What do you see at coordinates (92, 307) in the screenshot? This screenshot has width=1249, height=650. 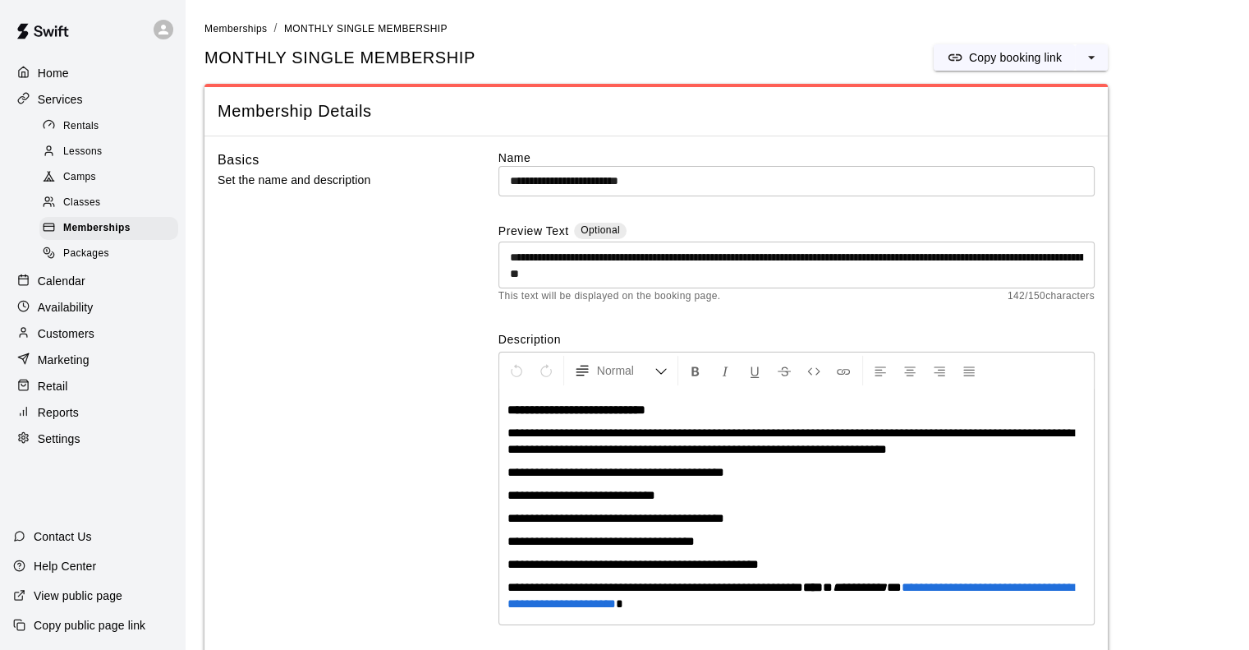 I see `div: Availability` at bounding box center [92, 307].